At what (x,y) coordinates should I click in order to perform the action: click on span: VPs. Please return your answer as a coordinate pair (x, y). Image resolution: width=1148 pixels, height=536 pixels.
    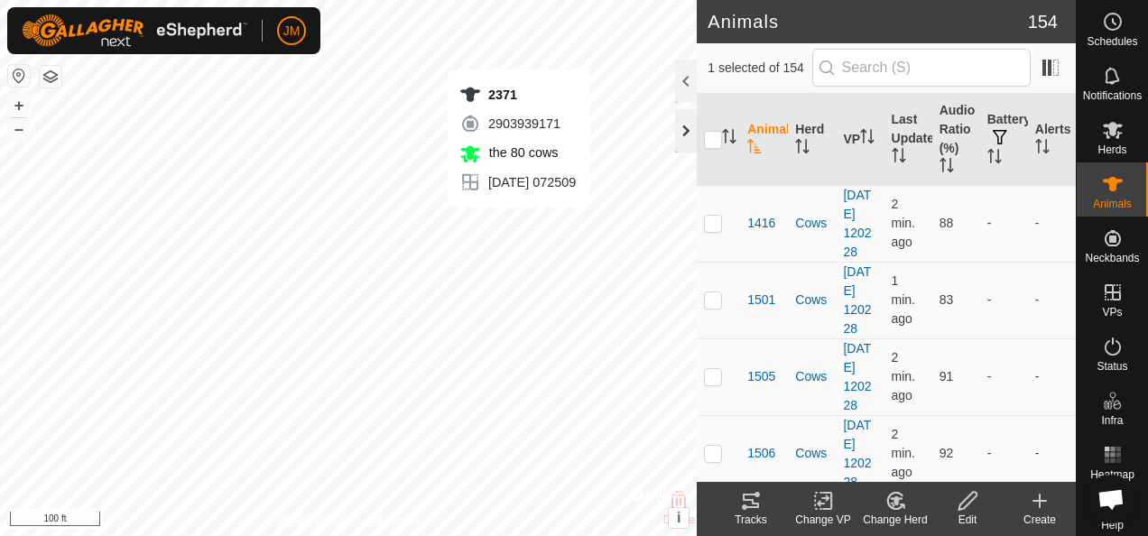
    Looking at the image, I should click on (1112, 312).